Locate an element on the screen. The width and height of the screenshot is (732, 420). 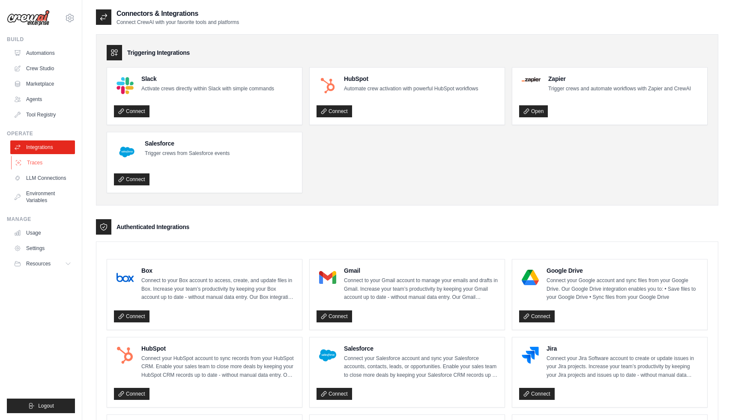
a: Automations is located at coordinates (42, 53).